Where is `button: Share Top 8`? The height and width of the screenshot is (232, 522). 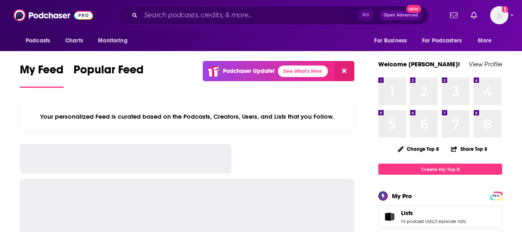
button: Share Top 8 is located at coordinates (469, 149).